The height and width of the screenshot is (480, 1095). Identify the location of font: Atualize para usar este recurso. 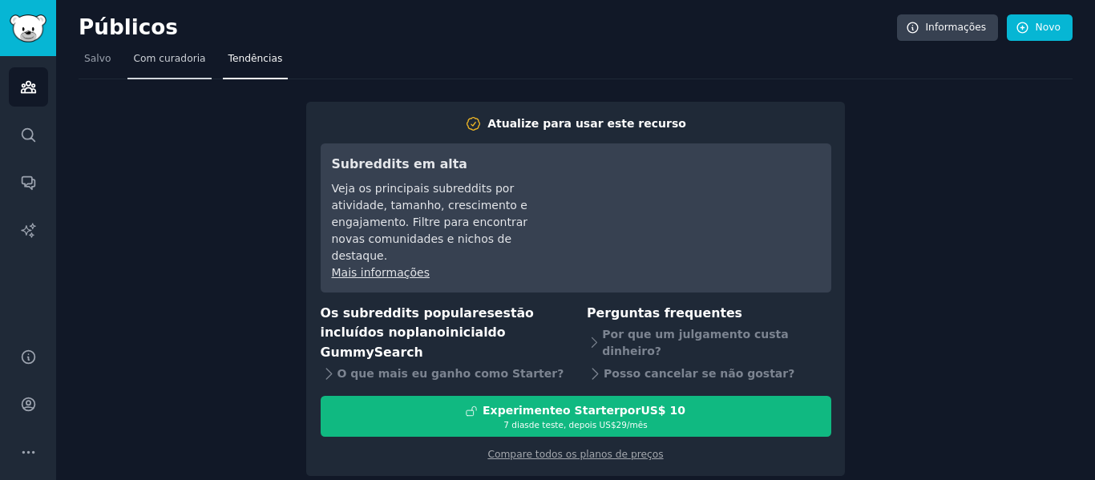
(587, 123).